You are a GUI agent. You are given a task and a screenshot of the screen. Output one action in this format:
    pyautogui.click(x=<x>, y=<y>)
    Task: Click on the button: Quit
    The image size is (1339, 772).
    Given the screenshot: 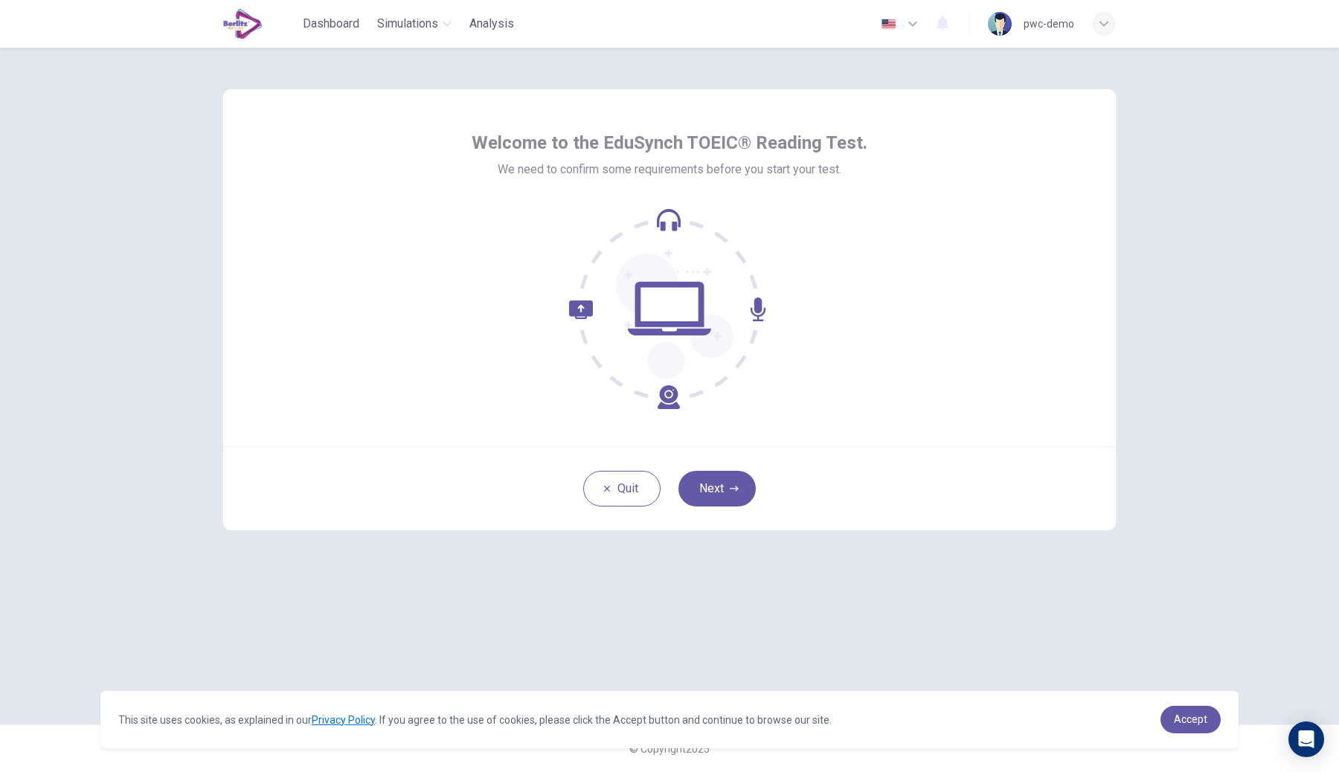 What is the action you would take?
    pyautogui.click(x=622, y=489)
    